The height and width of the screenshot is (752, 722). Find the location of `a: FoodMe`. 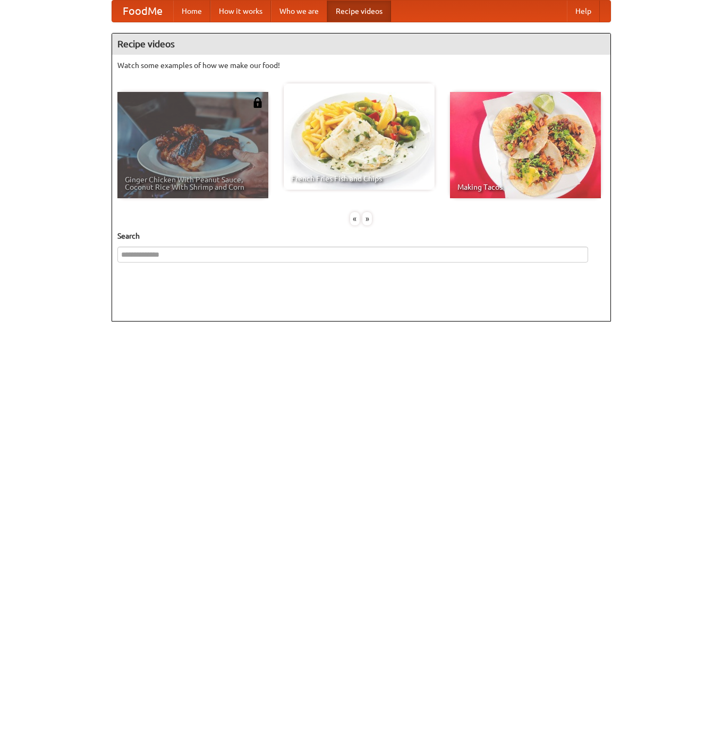

a: FoodMe is located at coordinates (142, 11).